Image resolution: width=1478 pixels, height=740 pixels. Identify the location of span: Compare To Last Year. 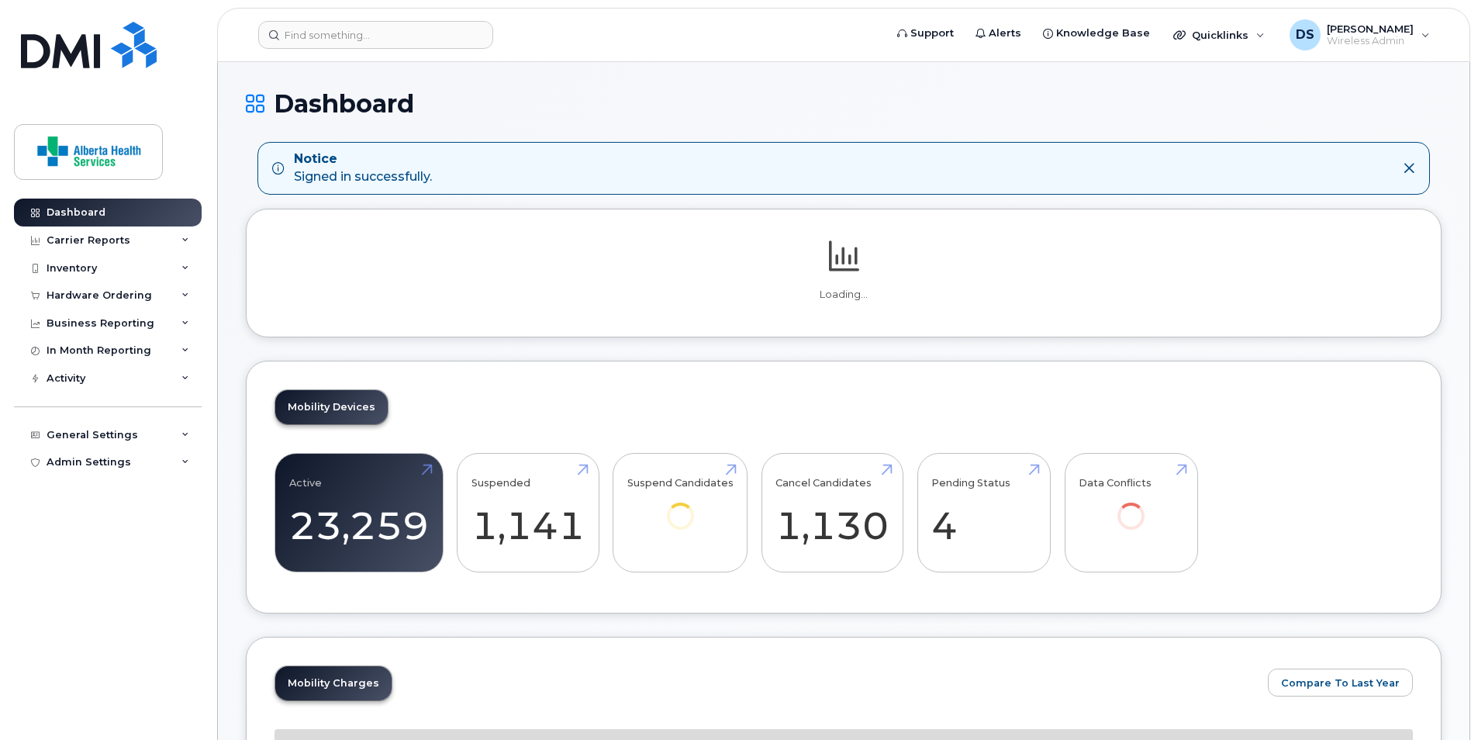
(1340, 682).